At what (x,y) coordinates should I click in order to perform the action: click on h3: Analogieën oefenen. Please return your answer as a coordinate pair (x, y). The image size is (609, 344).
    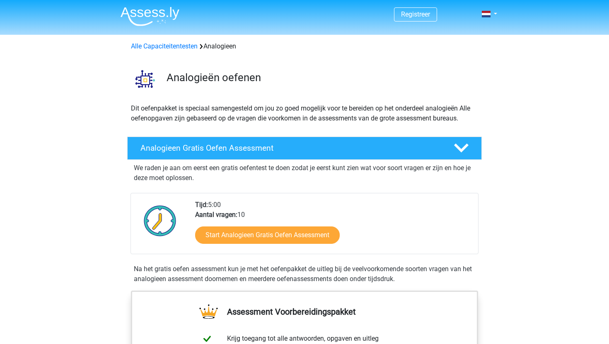
    Looking at the image, I should click on (321, 78).